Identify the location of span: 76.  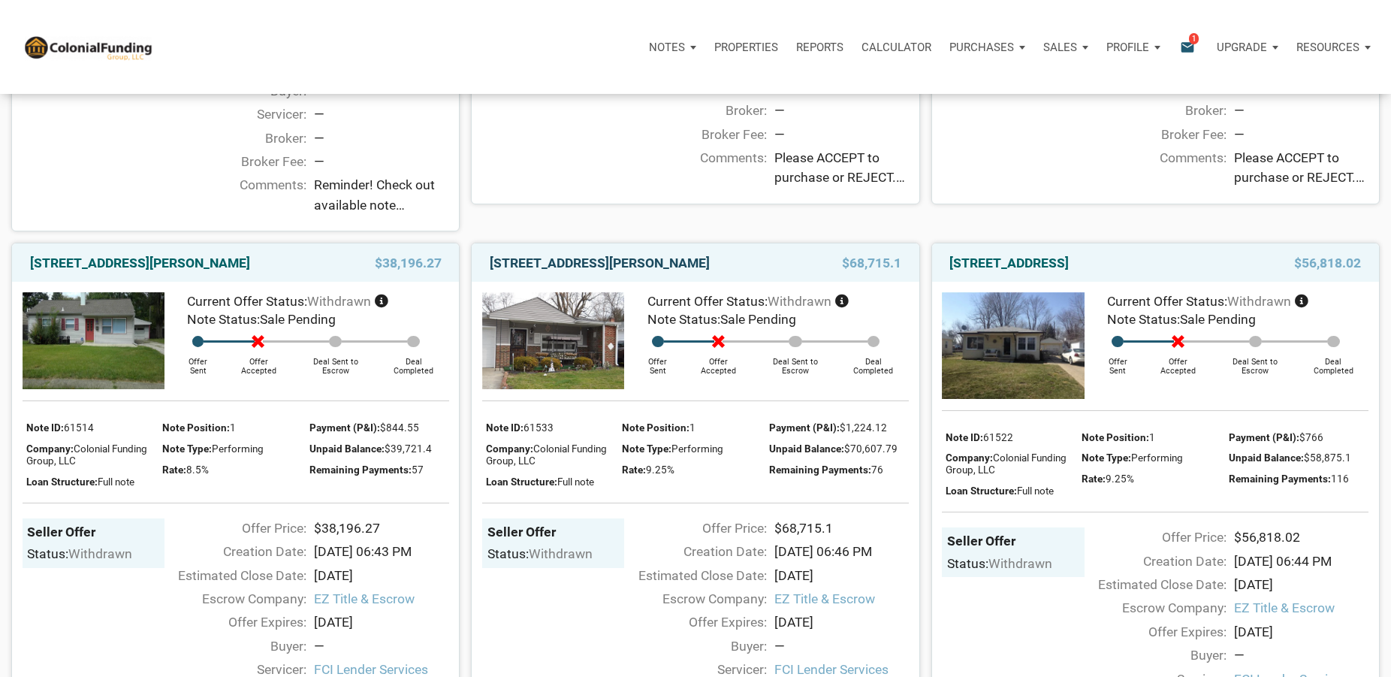
(877, 469).